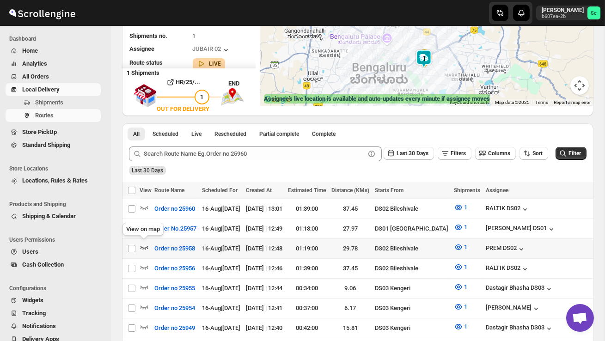  Describe the element at coordinates (411, 269) in the screenshot. I see `div: DS02 Bileshivale` at that location.